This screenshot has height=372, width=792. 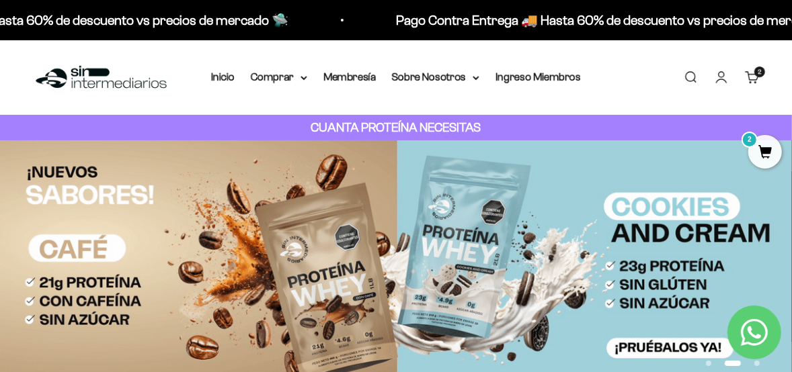 I want to click on a: Membresía, so click(x=350, y=77).